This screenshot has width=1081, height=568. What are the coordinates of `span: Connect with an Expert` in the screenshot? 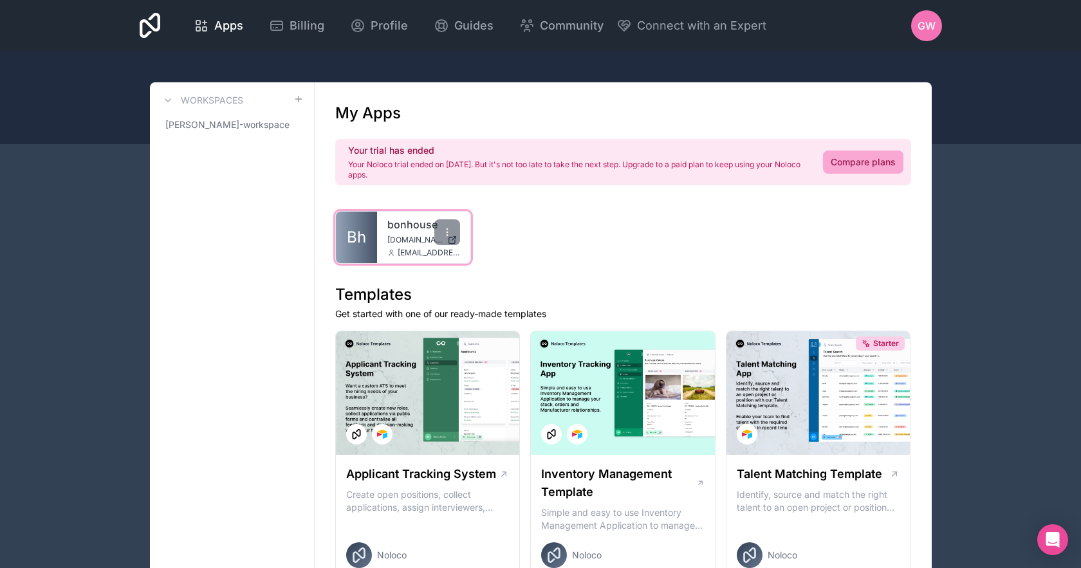 It's located at (702, 26).